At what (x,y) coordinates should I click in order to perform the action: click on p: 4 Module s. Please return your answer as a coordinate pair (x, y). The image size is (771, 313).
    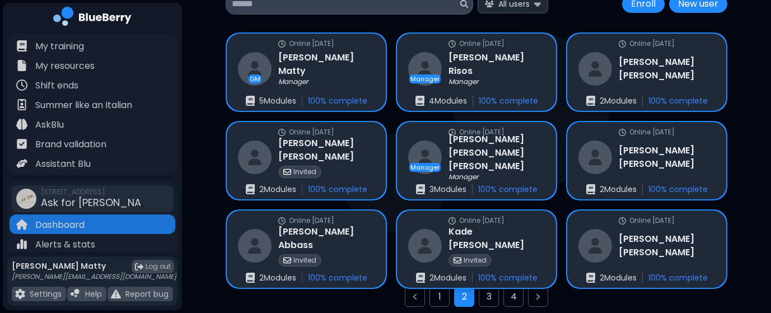
    Looking at the image, I should click on (448, 101).